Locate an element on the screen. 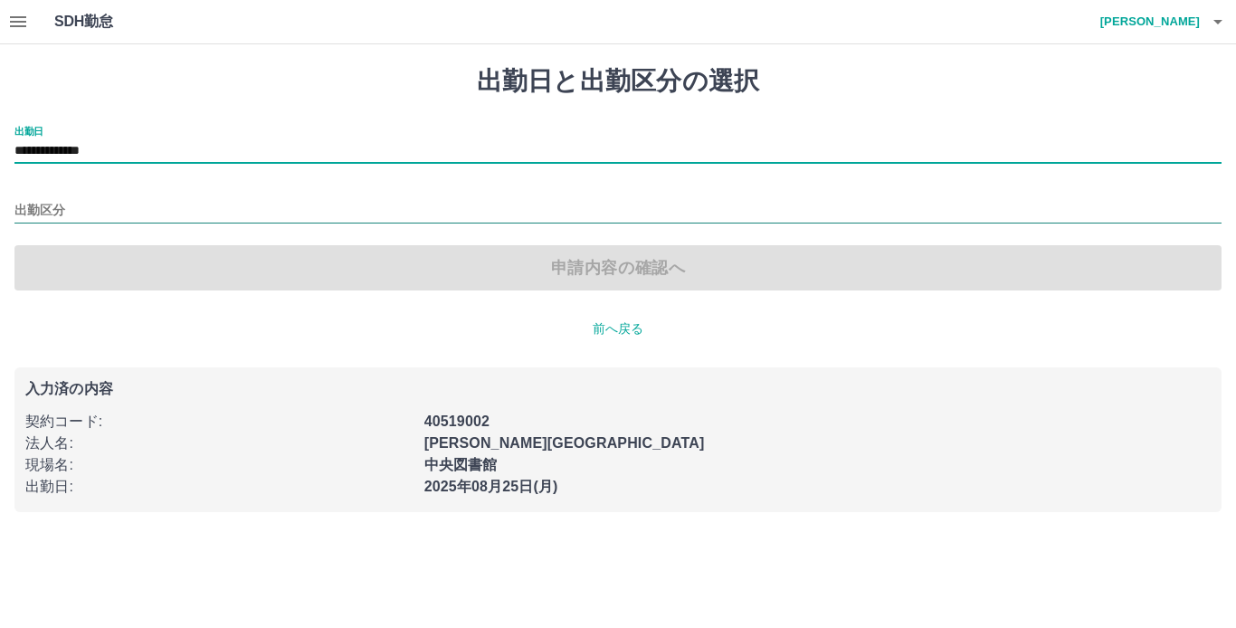 This screenshot has height=628, width=1236. p: 入力済の内容 is located at coordinates (618, 389).